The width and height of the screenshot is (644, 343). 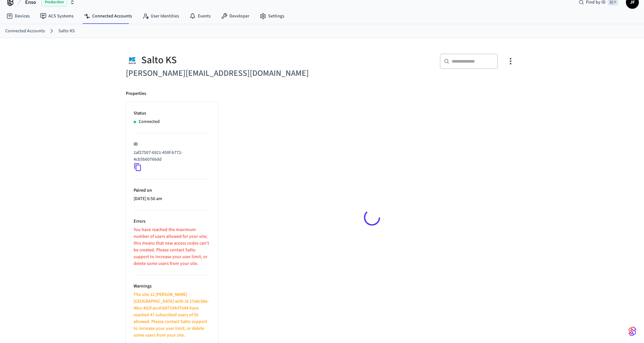 What do you see at coordinates (235, 16) in the screenshot?
I see `a: Developer` at bounding box center [235, 16].